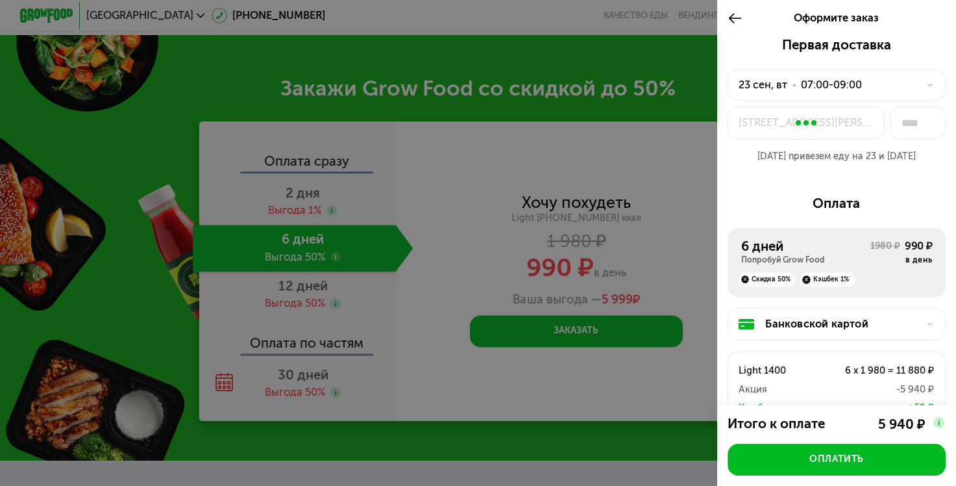  Describe the element at coordinates (806, 246) in the screenshot. I see `div: 6 дней` at that location.